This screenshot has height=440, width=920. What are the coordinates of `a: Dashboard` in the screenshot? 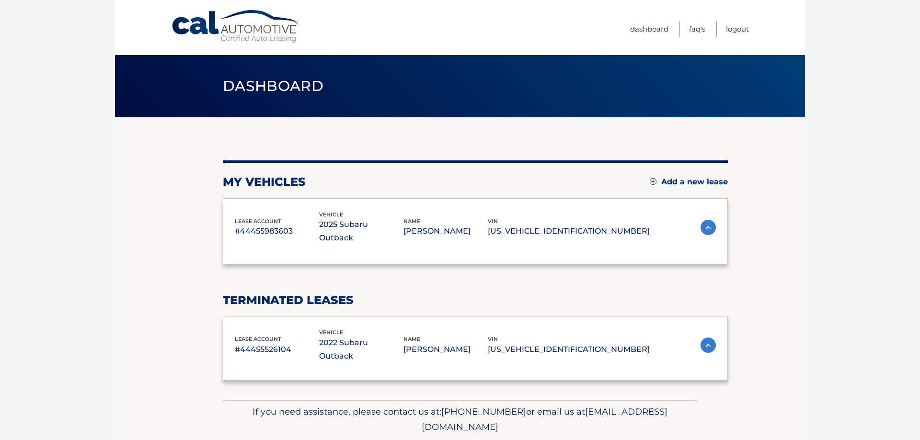 It's located at (649, 29).